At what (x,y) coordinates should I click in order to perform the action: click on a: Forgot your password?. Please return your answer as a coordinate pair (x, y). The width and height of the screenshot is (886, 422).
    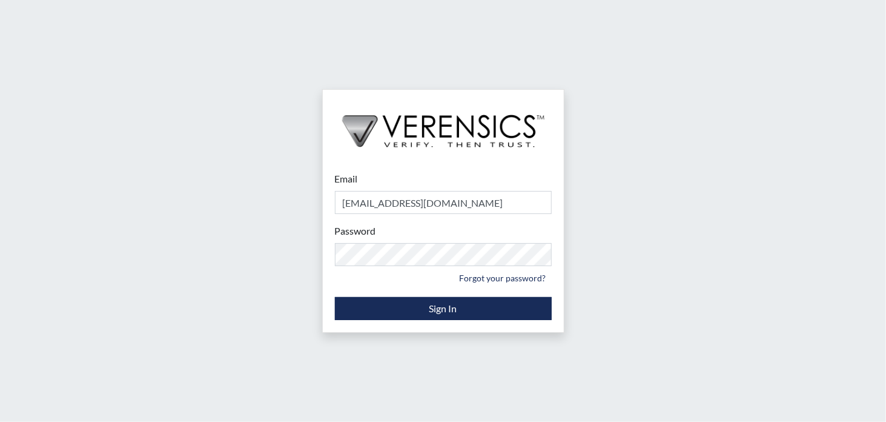
    Looking at the image, I should click on (503, 277).